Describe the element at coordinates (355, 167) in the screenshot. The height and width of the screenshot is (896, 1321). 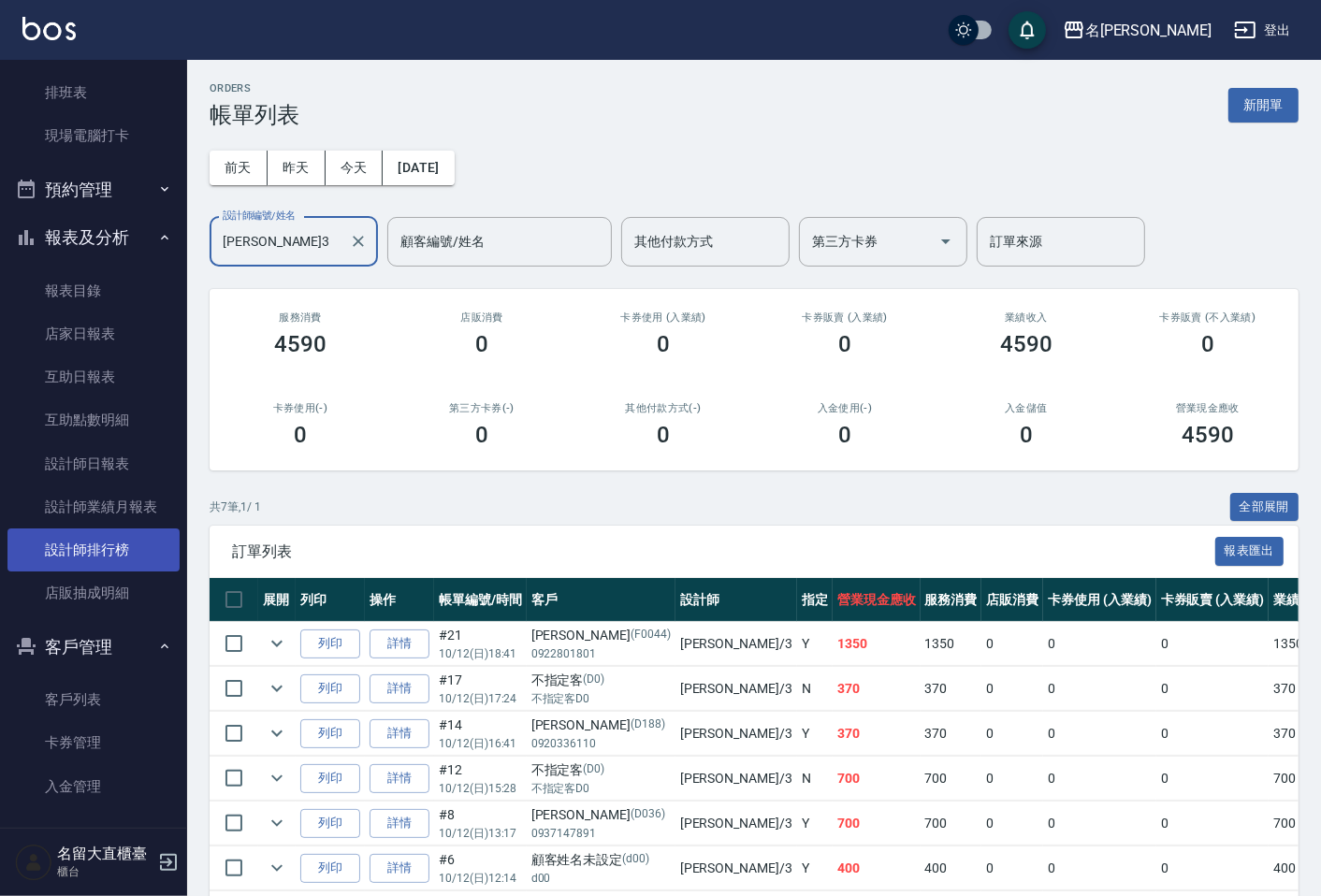
I see `button: 今天` at that location.